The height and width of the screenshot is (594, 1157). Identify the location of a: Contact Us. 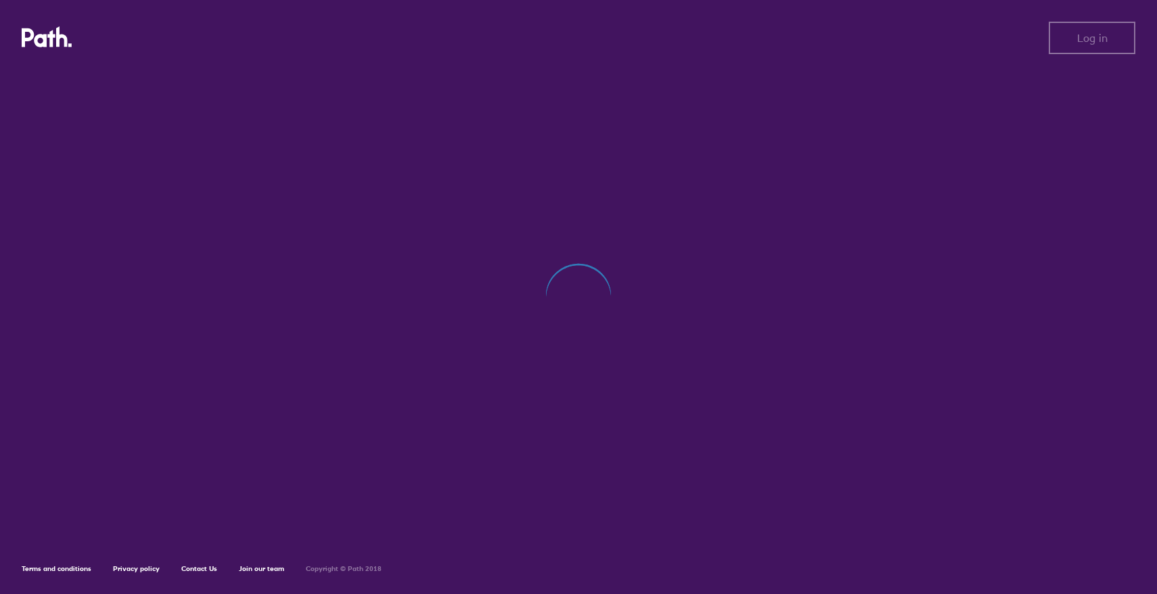
(199, 568).